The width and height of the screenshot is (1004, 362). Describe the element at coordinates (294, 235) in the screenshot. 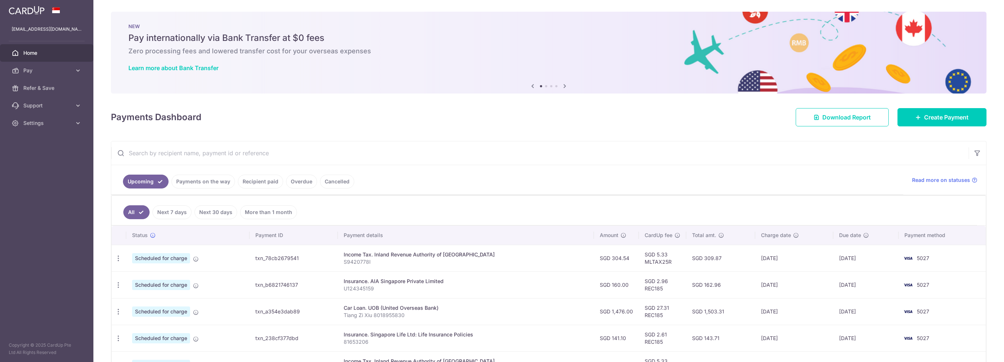

I see `th: Payment ID` at that location.